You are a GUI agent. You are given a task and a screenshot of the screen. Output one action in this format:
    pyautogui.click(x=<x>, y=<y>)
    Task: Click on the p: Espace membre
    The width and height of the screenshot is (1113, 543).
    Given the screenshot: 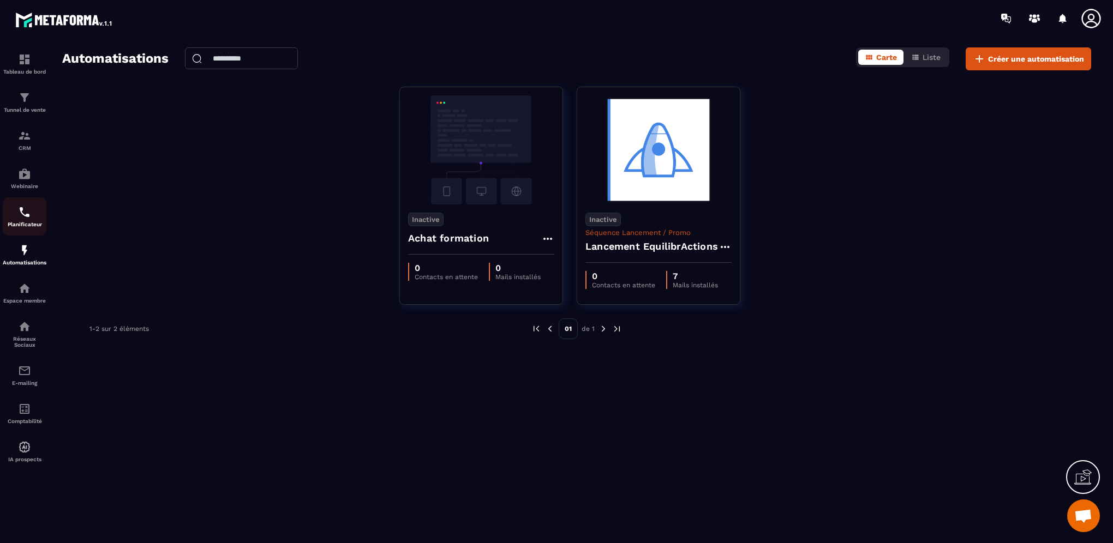 What is the action you would take?
    pyautogui.click(x=25, y=301)
    